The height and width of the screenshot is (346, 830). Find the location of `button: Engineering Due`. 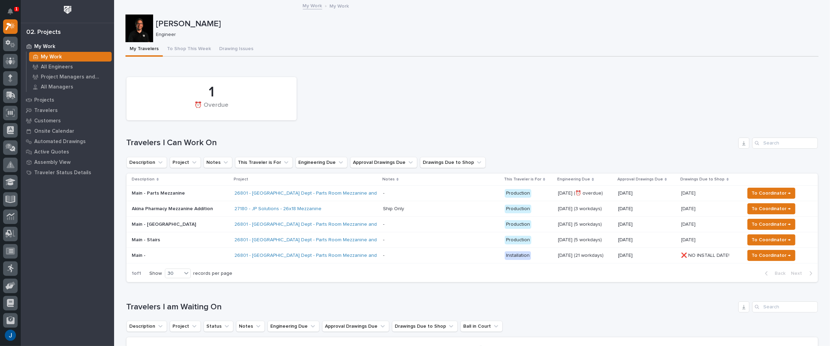

button: Engineering Due is located at coordinates (321, 162).